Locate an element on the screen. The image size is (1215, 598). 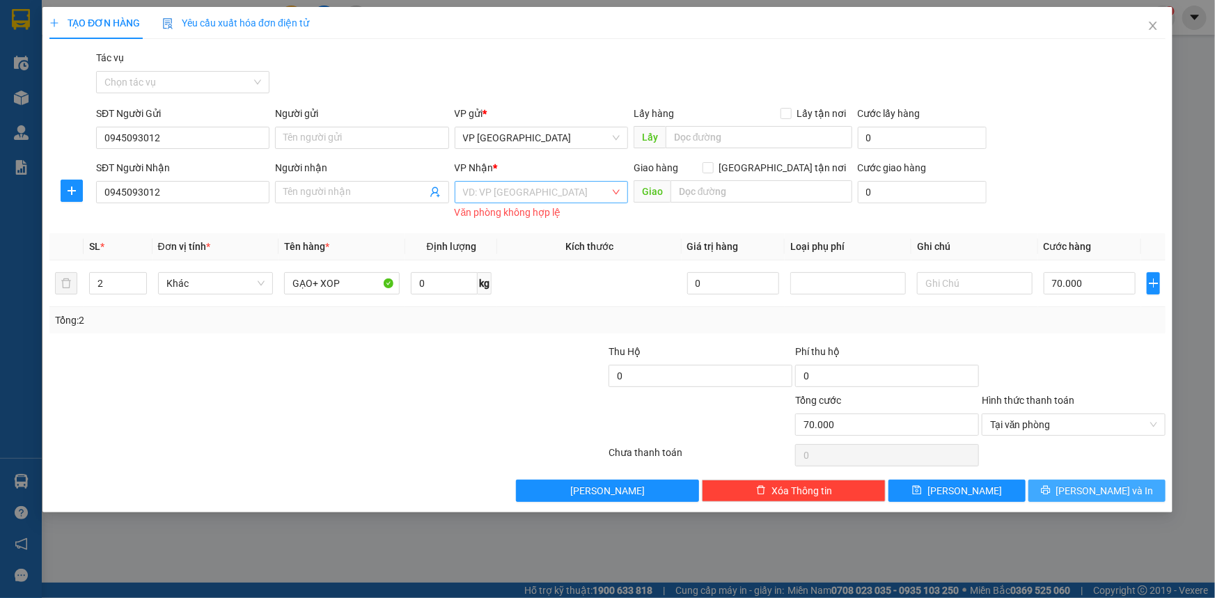
label: Cước lấy hàng is located at coordinates (889, 114).